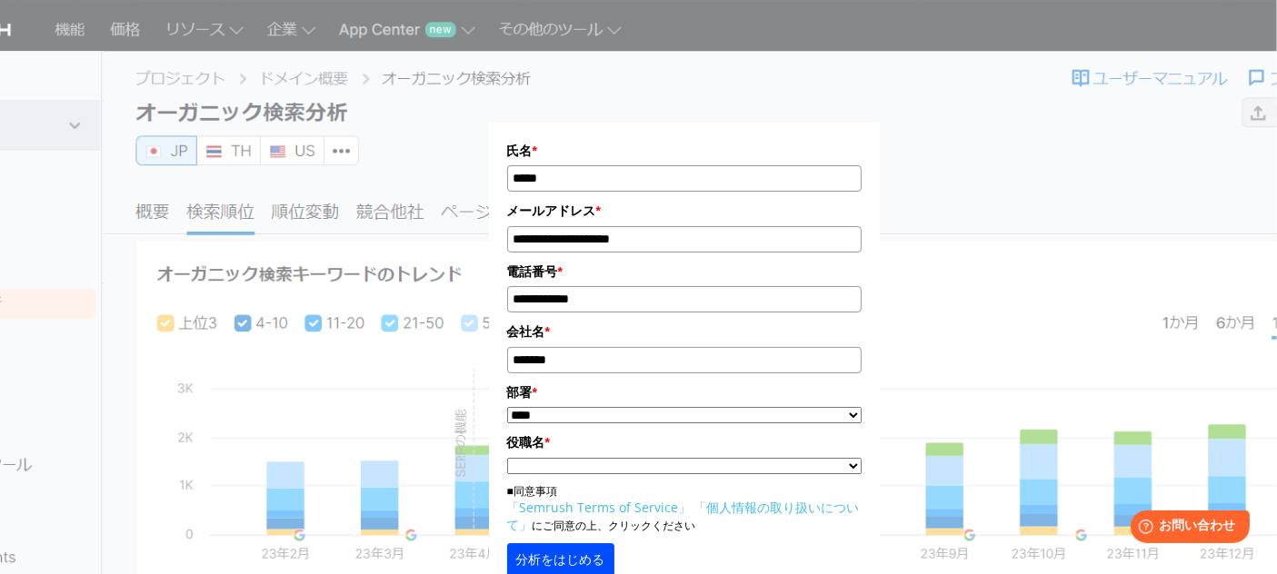 This screenshot has width=1277, height=574. What do you see at coordinates (683, 516) in the screenshot?
I see `a: 「個人情報の取り扱いについて」` at bounding box center [683, 516].